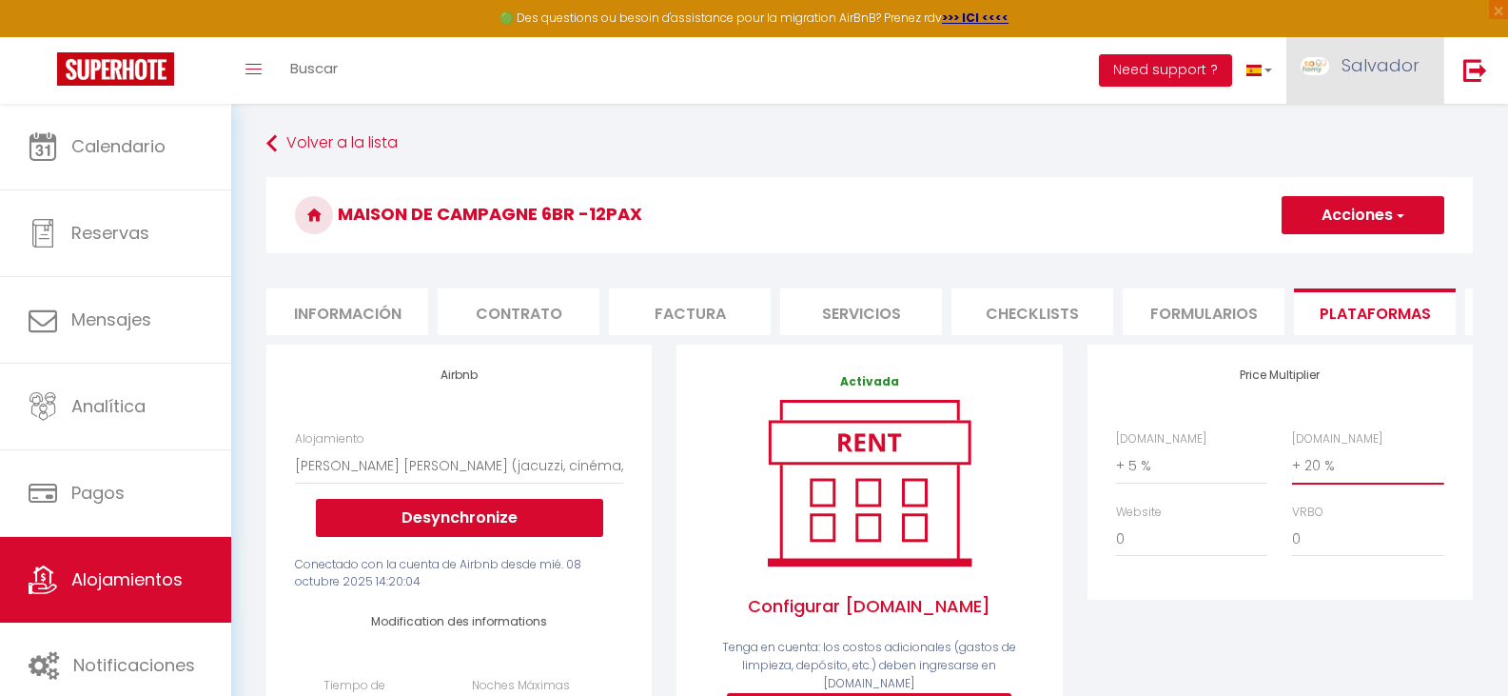 Image resolution: width=1508 pixels, height=696 pixels. I want to click on label: Website, so click(1139, 512).